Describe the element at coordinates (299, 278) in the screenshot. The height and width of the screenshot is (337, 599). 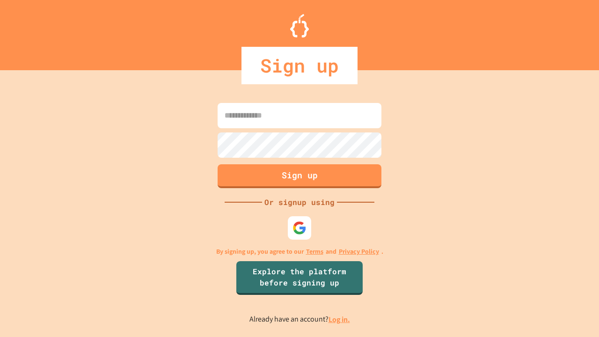
I see `a: Explore the platform before signing up` at that location.